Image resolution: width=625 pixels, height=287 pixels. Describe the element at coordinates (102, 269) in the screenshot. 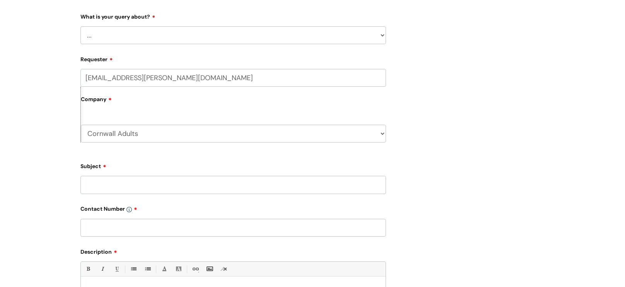

I see `a: Italic (Ctrl-I)` at that location.